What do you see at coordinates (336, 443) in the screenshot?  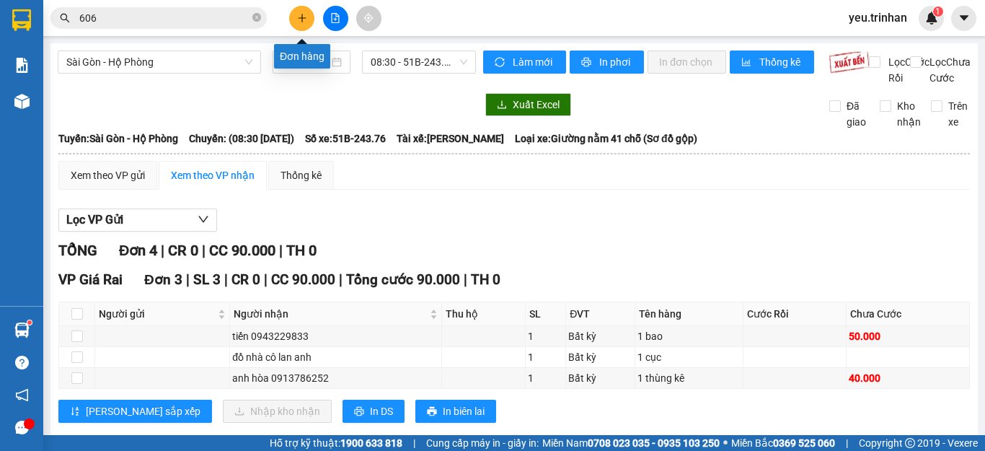 I see `span: Hỗ trợ kỹ thuật:` at bounding box center [336, 443].